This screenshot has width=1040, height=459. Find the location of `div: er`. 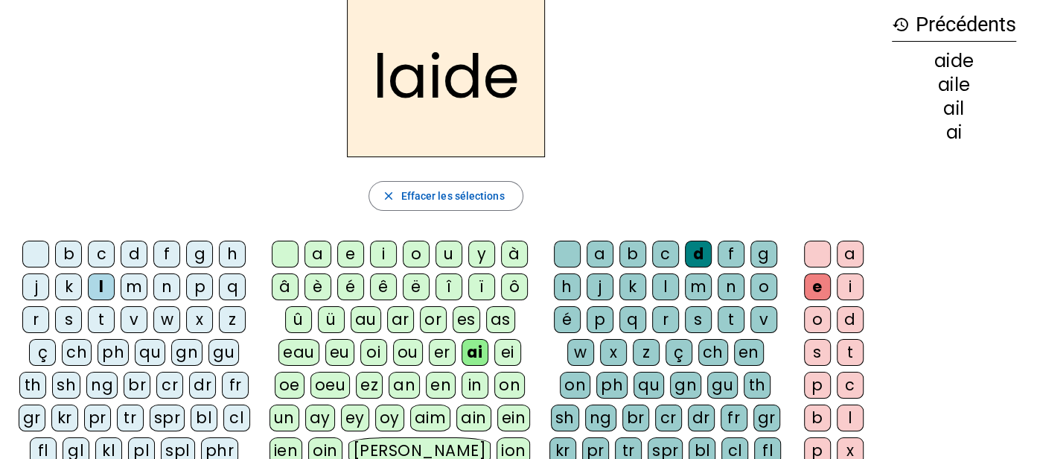

div: er is located at coordinates (442, 352).